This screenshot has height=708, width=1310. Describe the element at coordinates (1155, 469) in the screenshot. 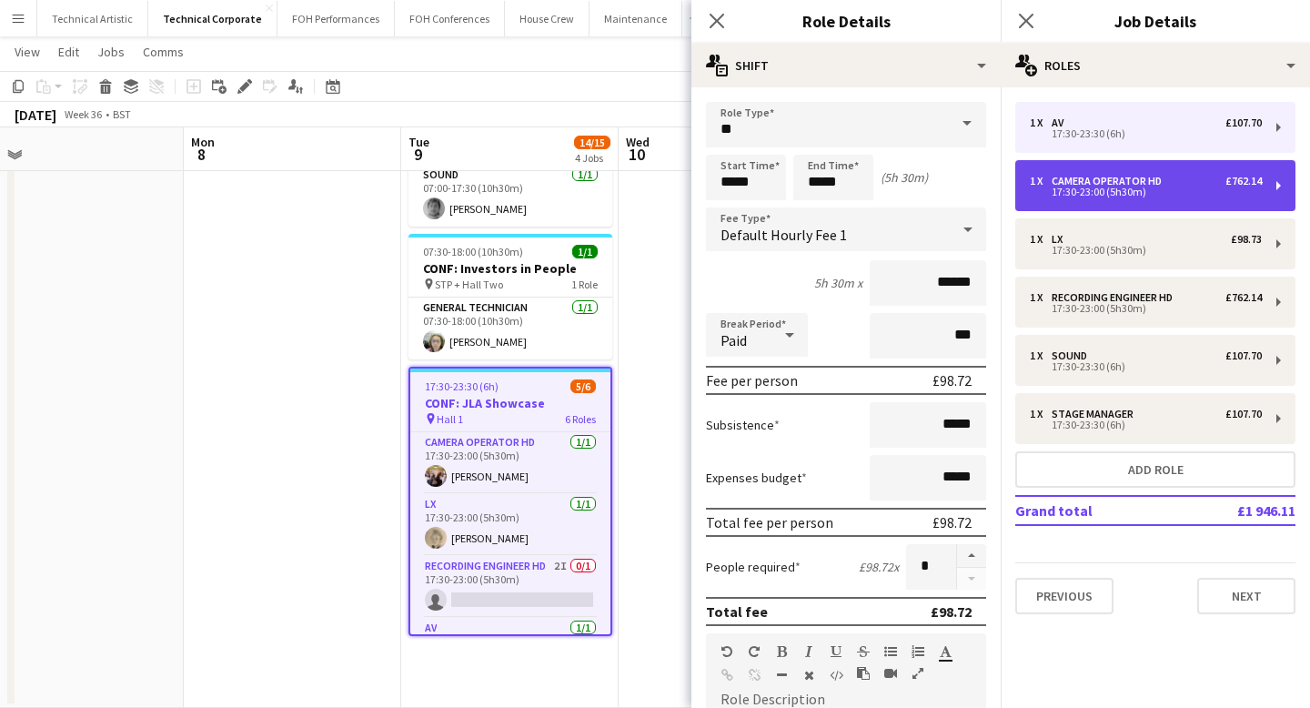

I see `button: Add role` at that location.